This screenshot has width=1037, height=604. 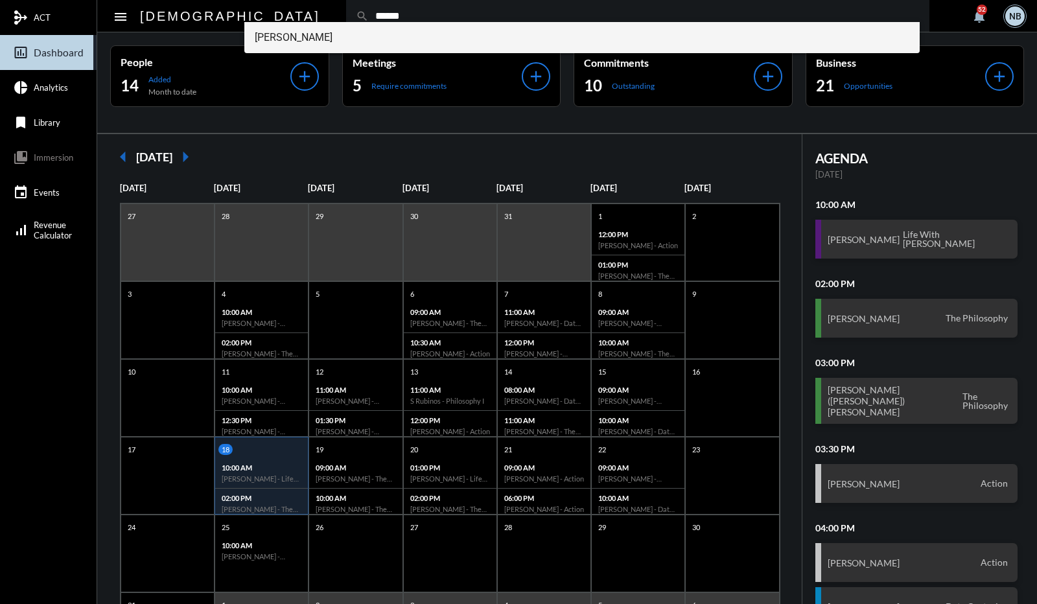 I want to click on p: 22, so click(x=602, y=449).